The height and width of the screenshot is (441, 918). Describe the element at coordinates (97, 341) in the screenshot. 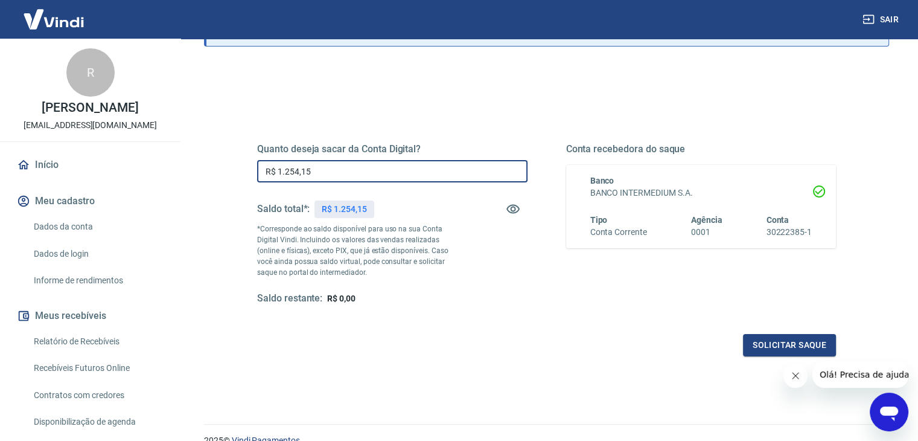

I see `a: Relatório de Recebíveis` at that location.